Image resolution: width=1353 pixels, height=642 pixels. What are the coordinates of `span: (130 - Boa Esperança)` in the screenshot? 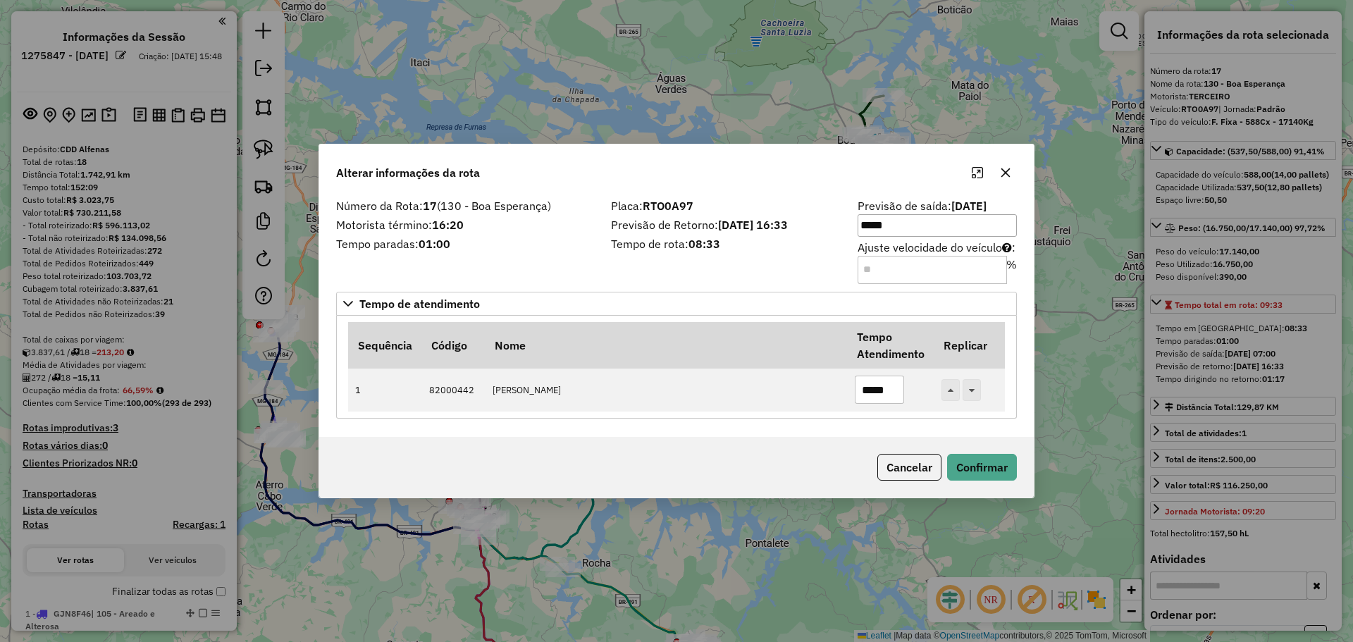 It's located at (494, 206).